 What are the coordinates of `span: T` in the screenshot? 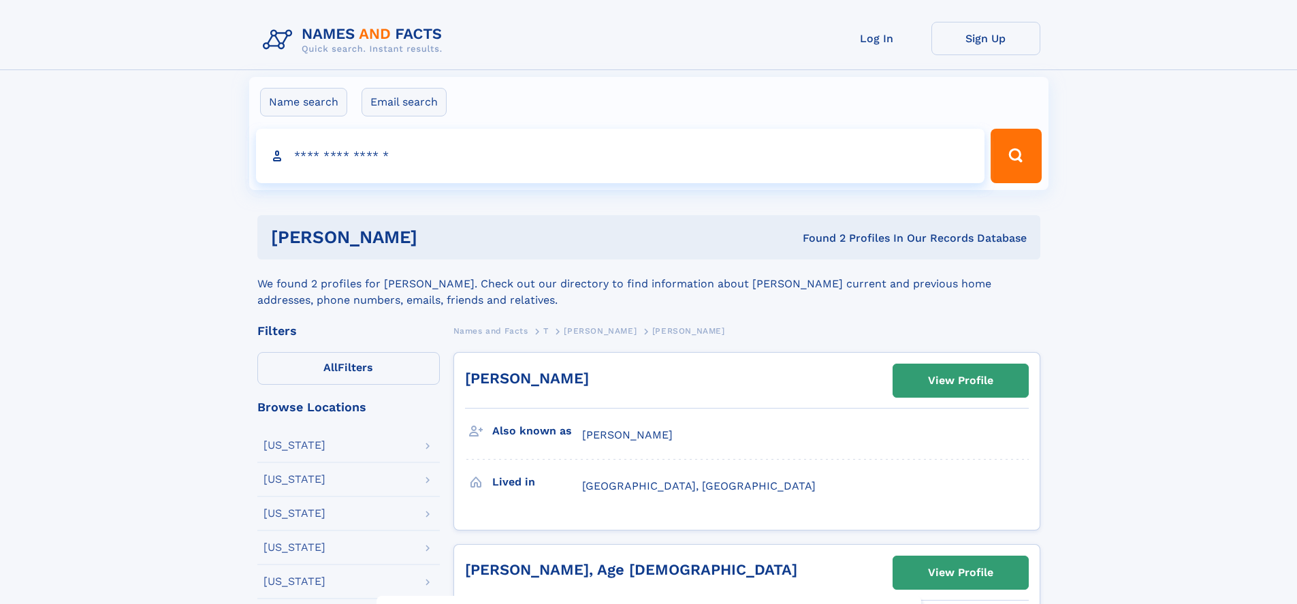 It's located at (546, 331).